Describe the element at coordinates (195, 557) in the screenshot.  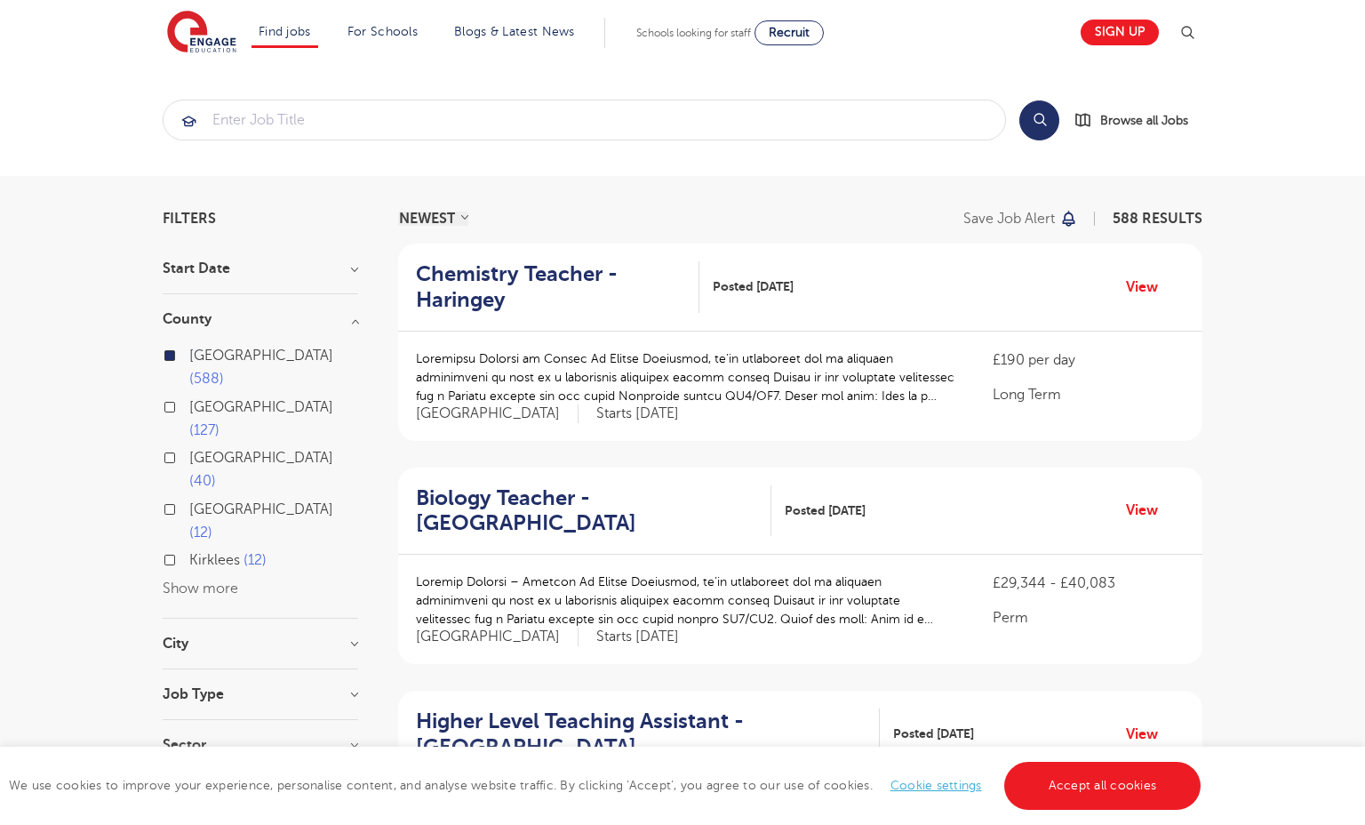
I see `input: Kirklees 12` at that location.